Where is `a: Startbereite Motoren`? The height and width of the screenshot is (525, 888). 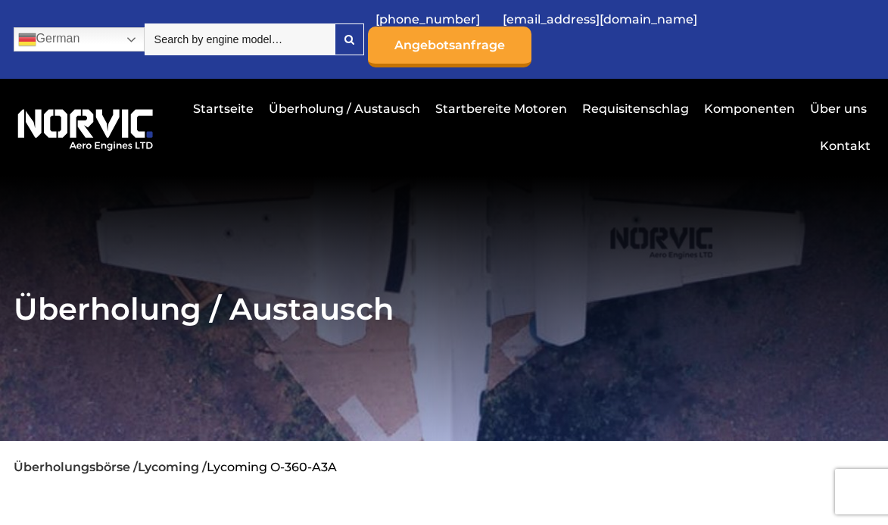 a: Startbereite Motoren is located at coordinates (501, 108).